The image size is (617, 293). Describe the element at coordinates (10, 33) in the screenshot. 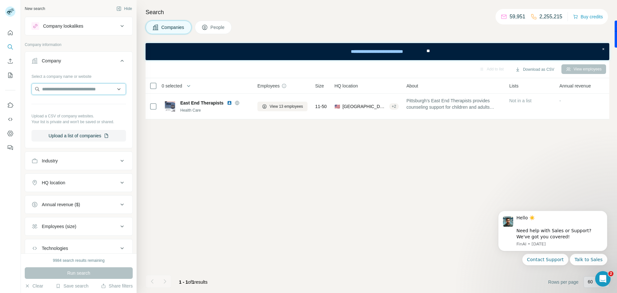

I see `button: Quick start` at that location.